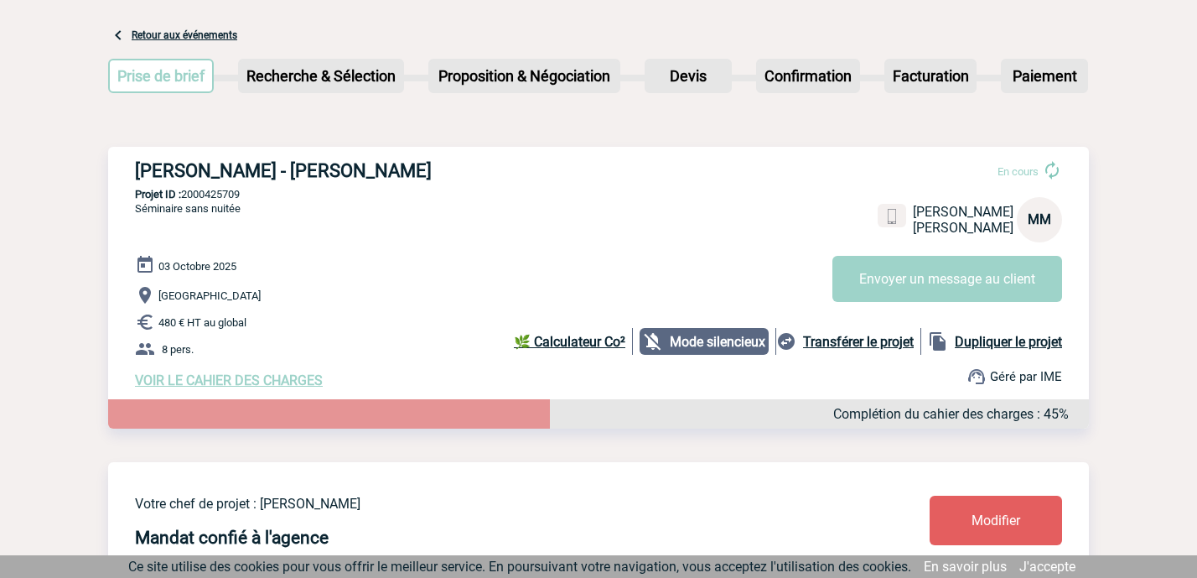 This screenshot has height=578, width=1197. What do you see at coordinates (197, 266) in the screenshot?
I see `span: 03 Octobre 2025` at bounding box center [197, 266].